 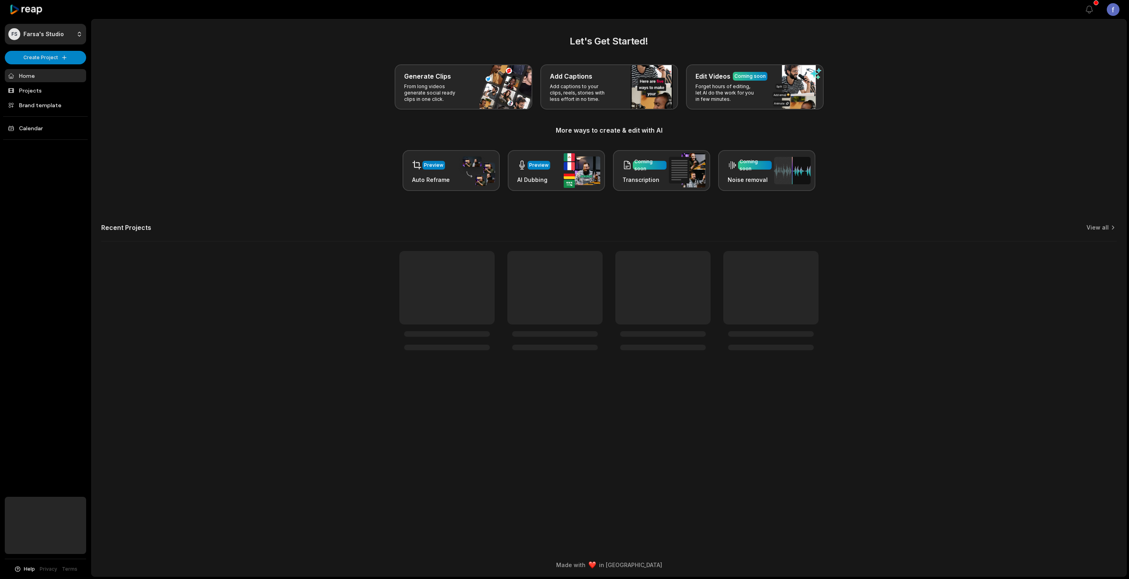 I want to click on h3: Edit Videos, so click(x=713, y=76).